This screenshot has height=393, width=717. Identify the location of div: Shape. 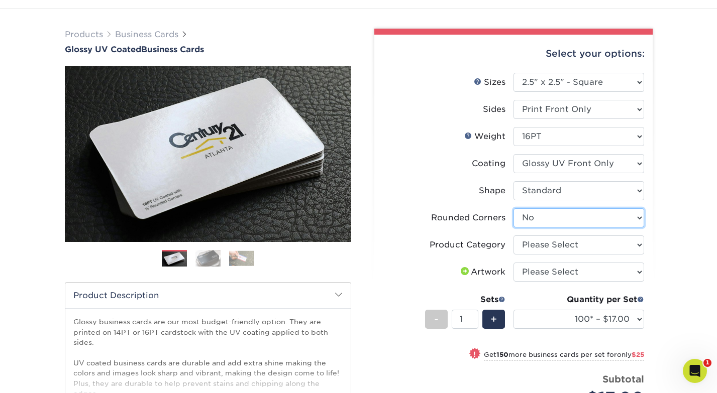
(492, 191).